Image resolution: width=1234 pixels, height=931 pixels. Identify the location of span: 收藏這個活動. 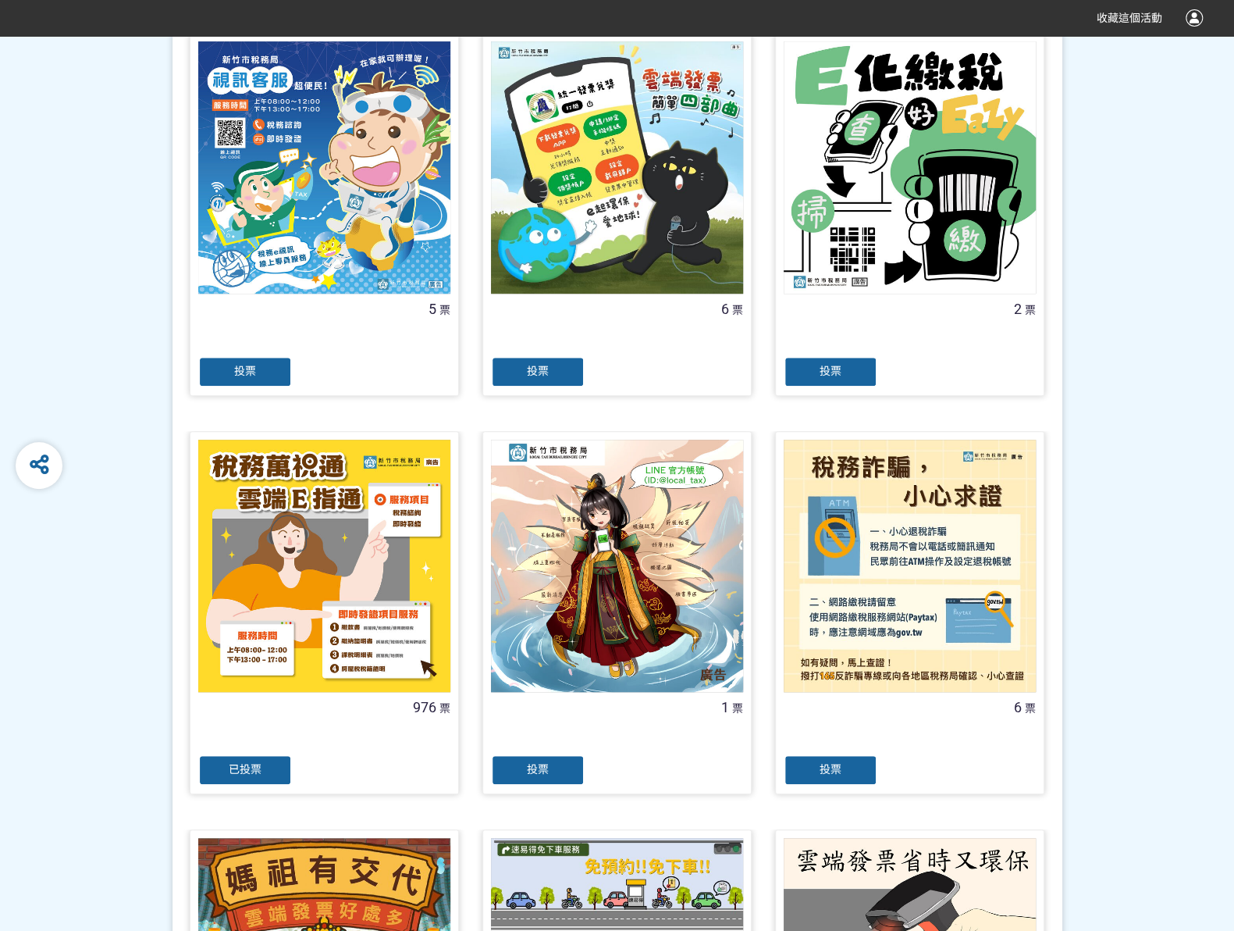
(1130, 18).